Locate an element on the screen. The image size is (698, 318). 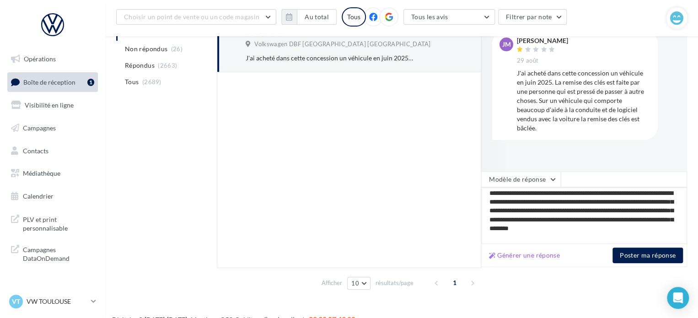
button: Choisir un point de vente ou un code magasin is located at coordinates (196, 17).